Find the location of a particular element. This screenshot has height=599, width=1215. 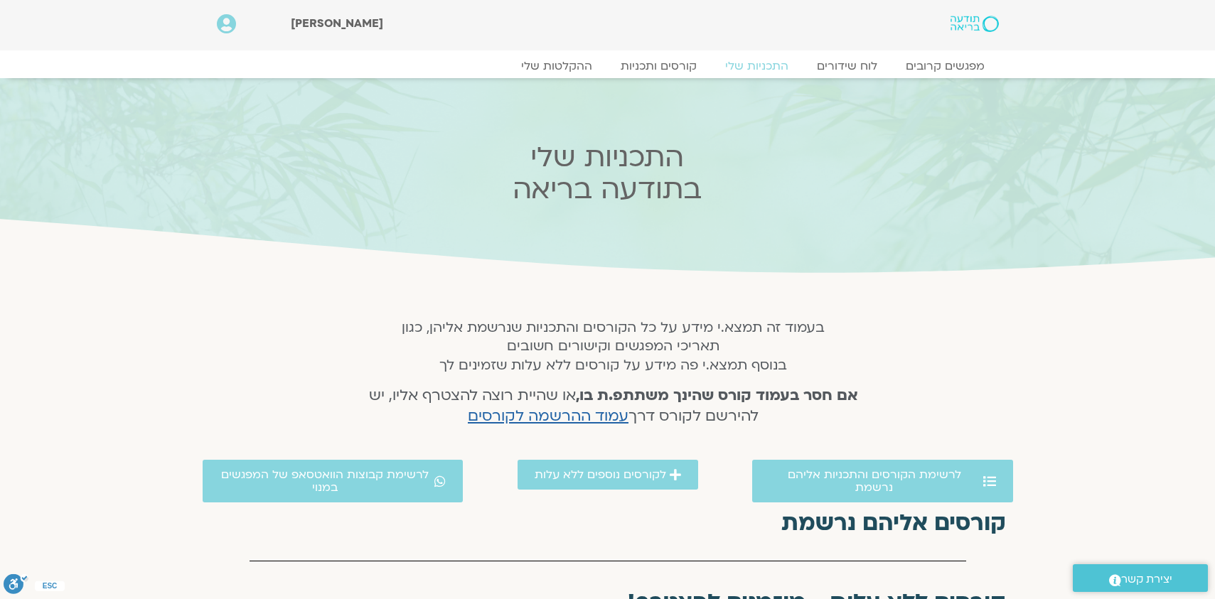

a: ההקלטות שלי is located at coordinates (557, 66).